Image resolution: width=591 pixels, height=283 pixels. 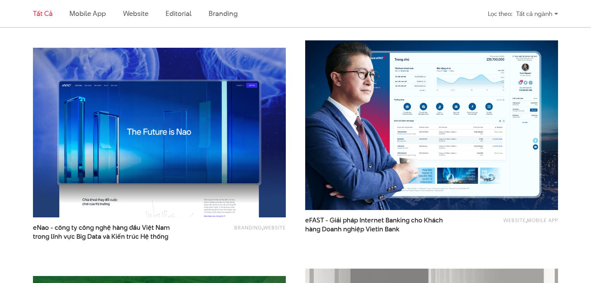 What do you see at coordinates (352, 229) in the screenshot?
I see `span: hàng Doanh nghiệp Vietin Bank` at bounding box center [352, 229].